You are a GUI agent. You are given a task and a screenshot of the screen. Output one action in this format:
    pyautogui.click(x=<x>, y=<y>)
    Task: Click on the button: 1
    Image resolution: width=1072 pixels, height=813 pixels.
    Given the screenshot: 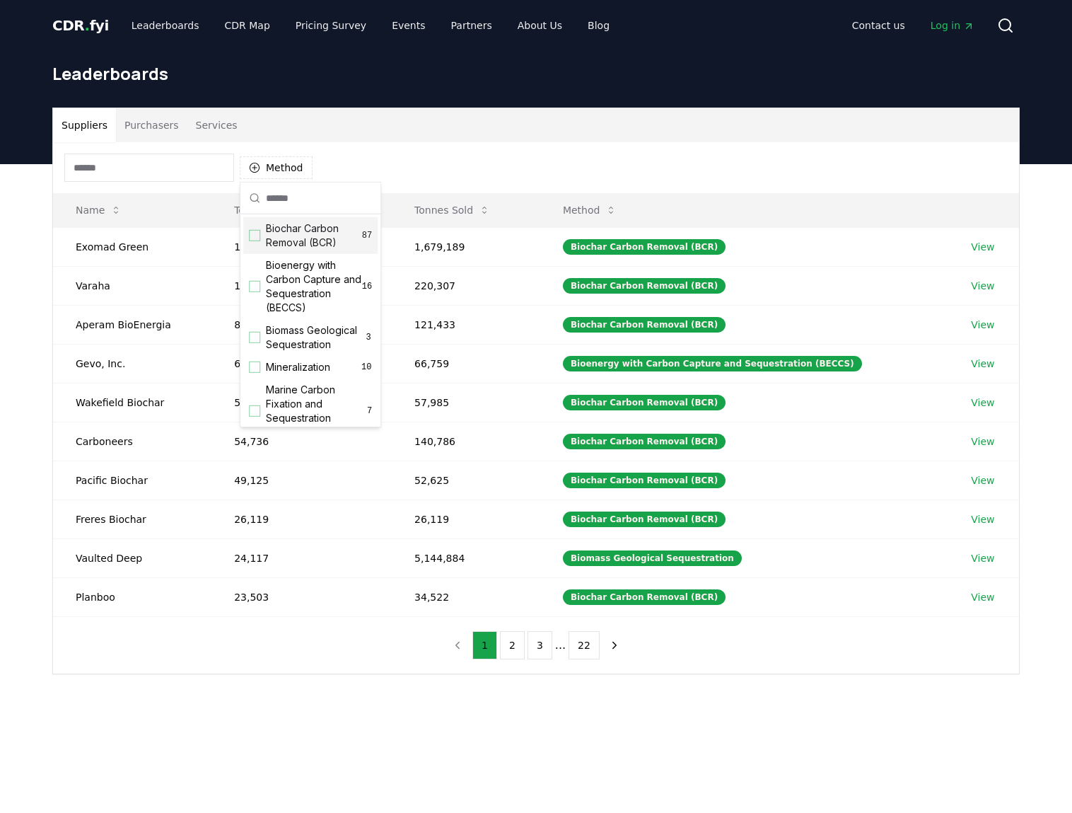 What is the action you would take?
    pyautogui.click(x=484, y=645)
    